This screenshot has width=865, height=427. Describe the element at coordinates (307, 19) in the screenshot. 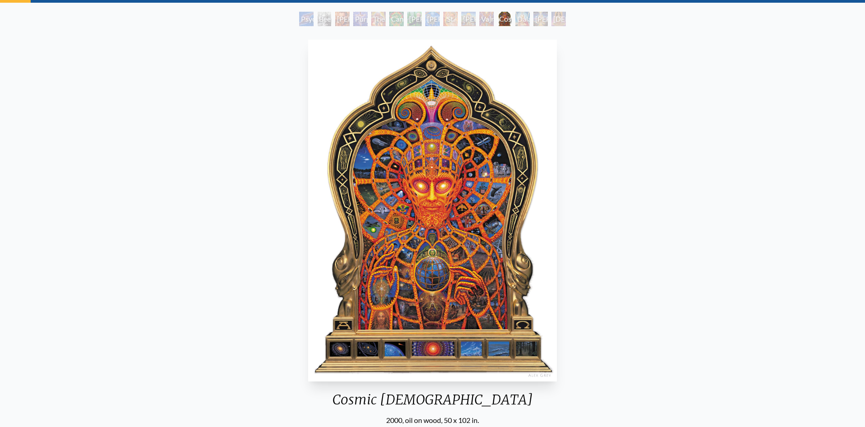

I see `div: Psychedelic Healing` at that location.